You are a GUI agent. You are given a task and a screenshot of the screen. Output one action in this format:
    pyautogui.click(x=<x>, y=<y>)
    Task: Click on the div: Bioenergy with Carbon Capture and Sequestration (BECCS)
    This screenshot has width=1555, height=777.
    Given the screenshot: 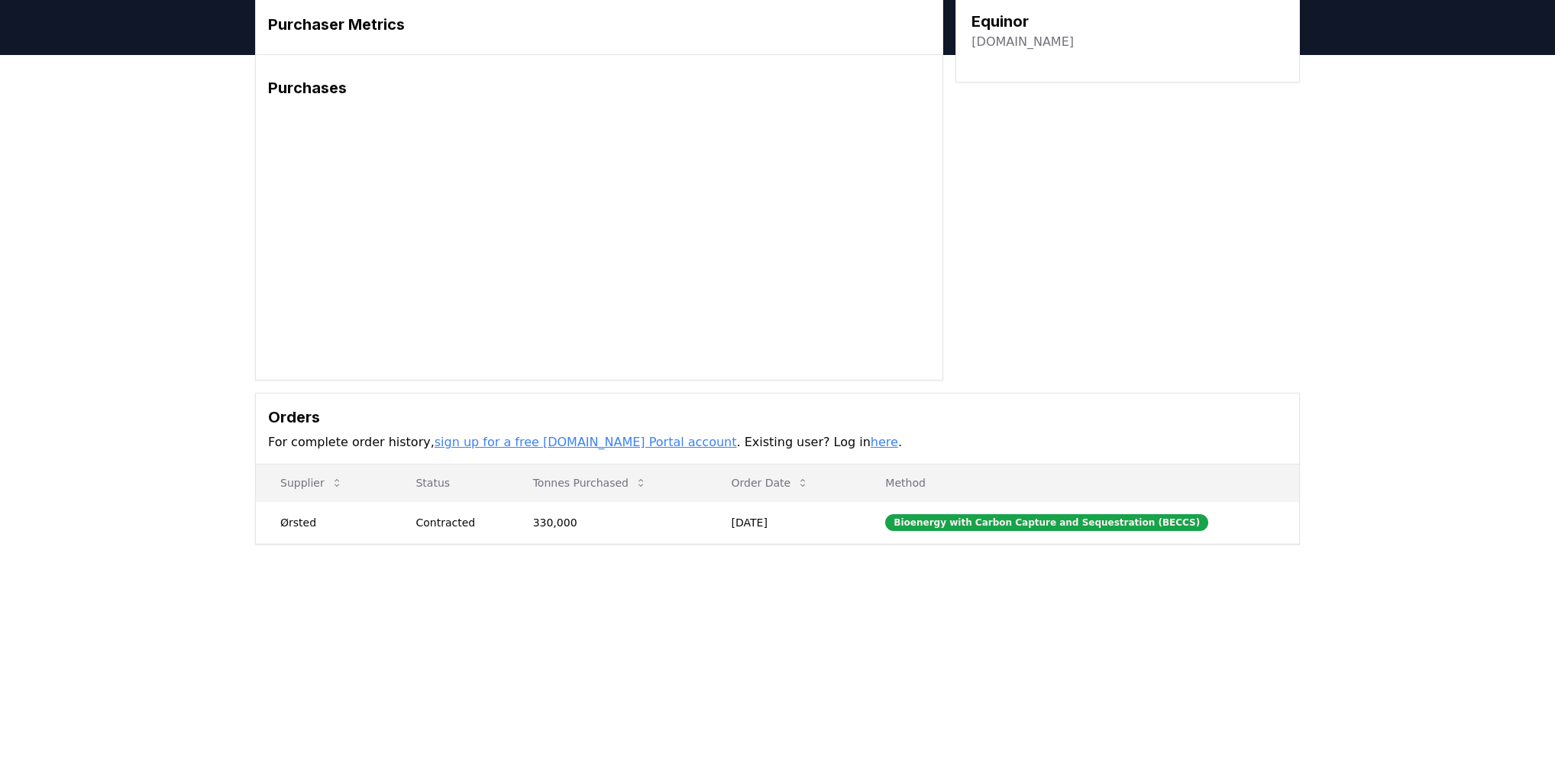 What is the action you would take?
    pyautogui.click(x=1046, y=522)
    